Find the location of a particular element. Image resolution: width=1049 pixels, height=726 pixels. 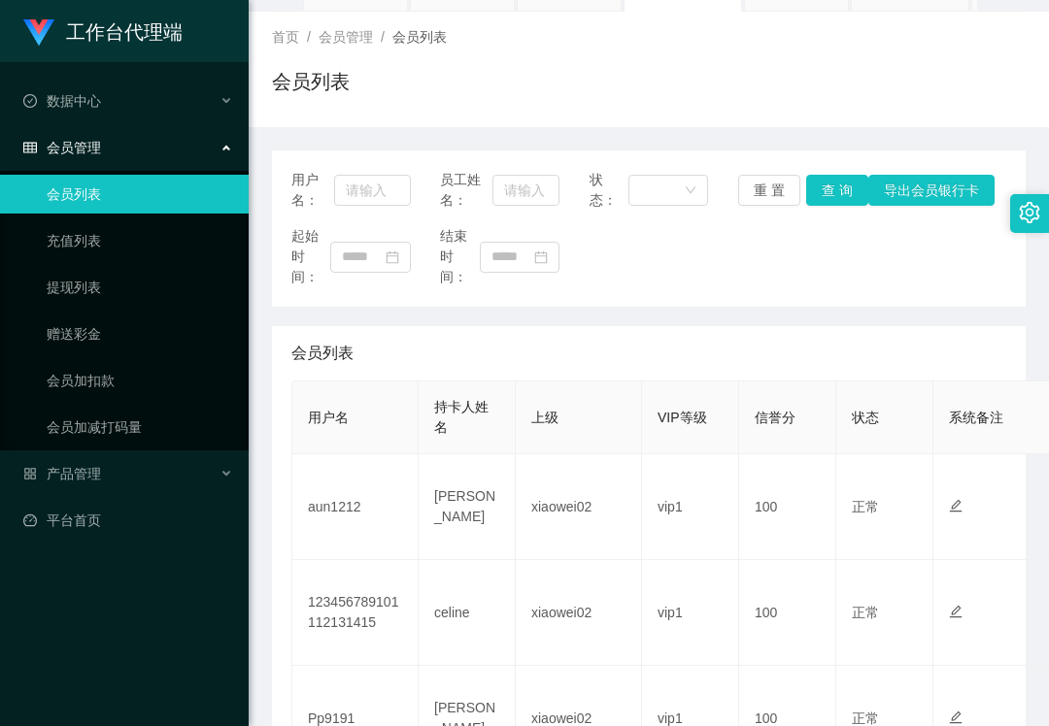

i: 图标: down is located at coordinates (690, 191).